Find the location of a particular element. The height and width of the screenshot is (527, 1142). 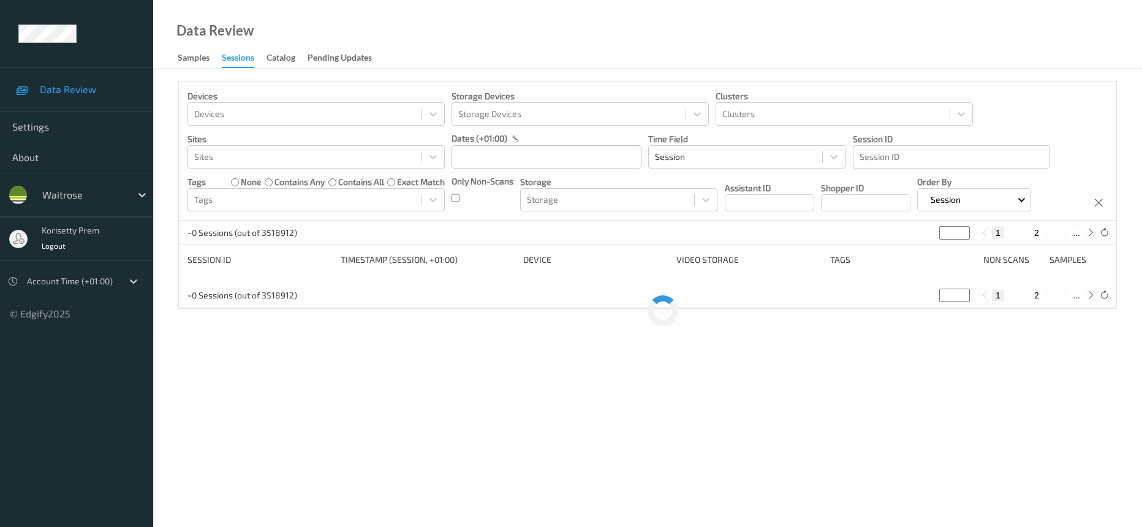

div: Session ID is located at coordinates (260, 260).